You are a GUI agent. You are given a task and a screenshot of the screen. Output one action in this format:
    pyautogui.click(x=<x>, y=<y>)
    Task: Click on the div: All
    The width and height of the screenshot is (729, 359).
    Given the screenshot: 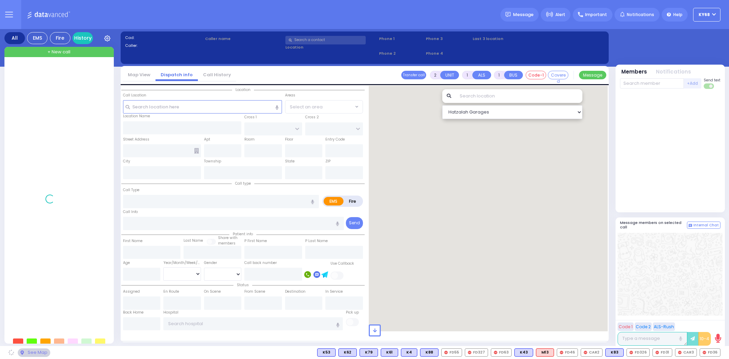 What is the action you would take?
    pyautogui.click(x=15, y=38)
    